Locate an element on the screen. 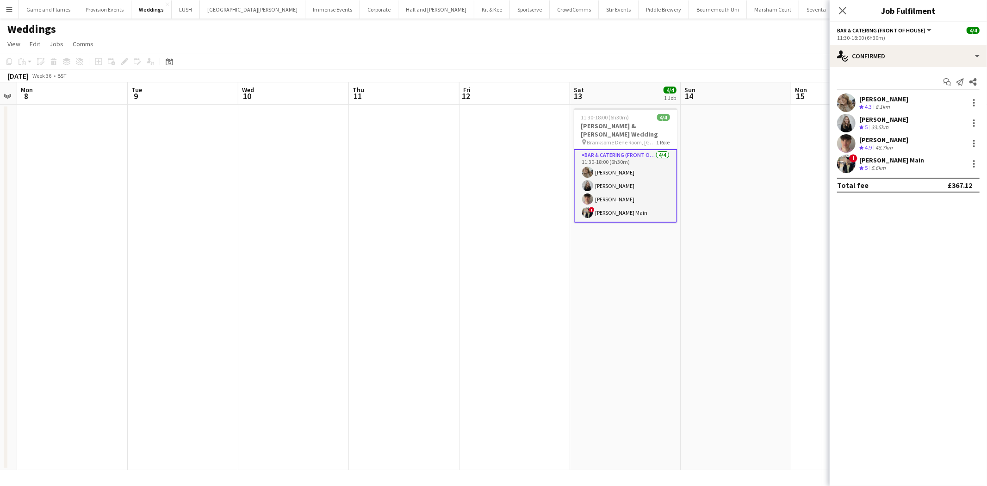 The height and width of the screenshot is (486, 987). span: Edit is located at coordinates (35, 44).